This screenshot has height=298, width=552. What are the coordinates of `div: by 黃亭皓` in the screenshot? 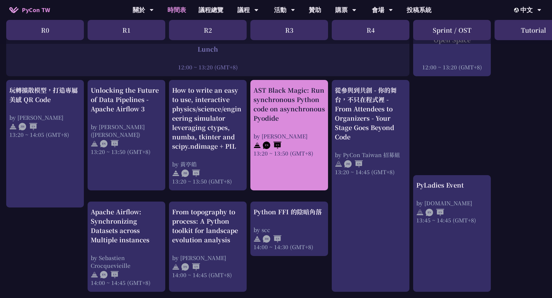 It's located at (208, 164).